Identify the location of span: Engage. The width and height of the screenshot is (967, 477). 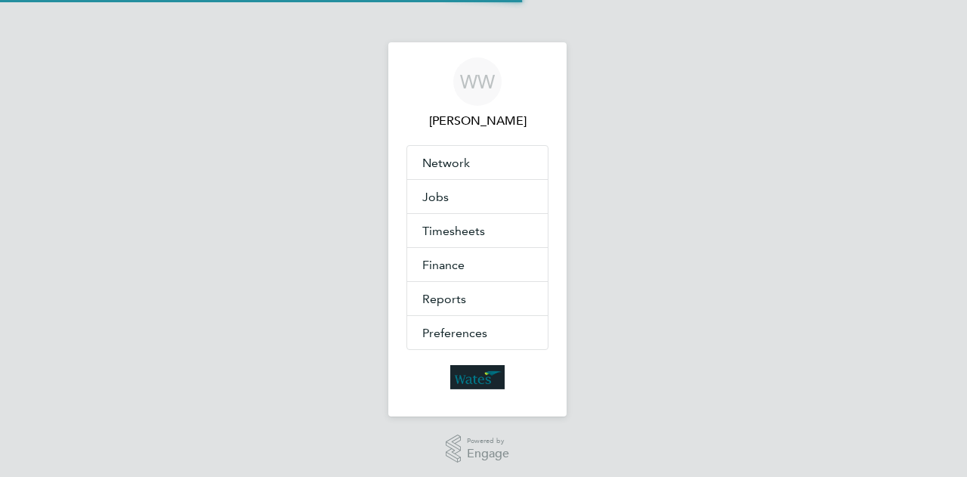
(488, 453).